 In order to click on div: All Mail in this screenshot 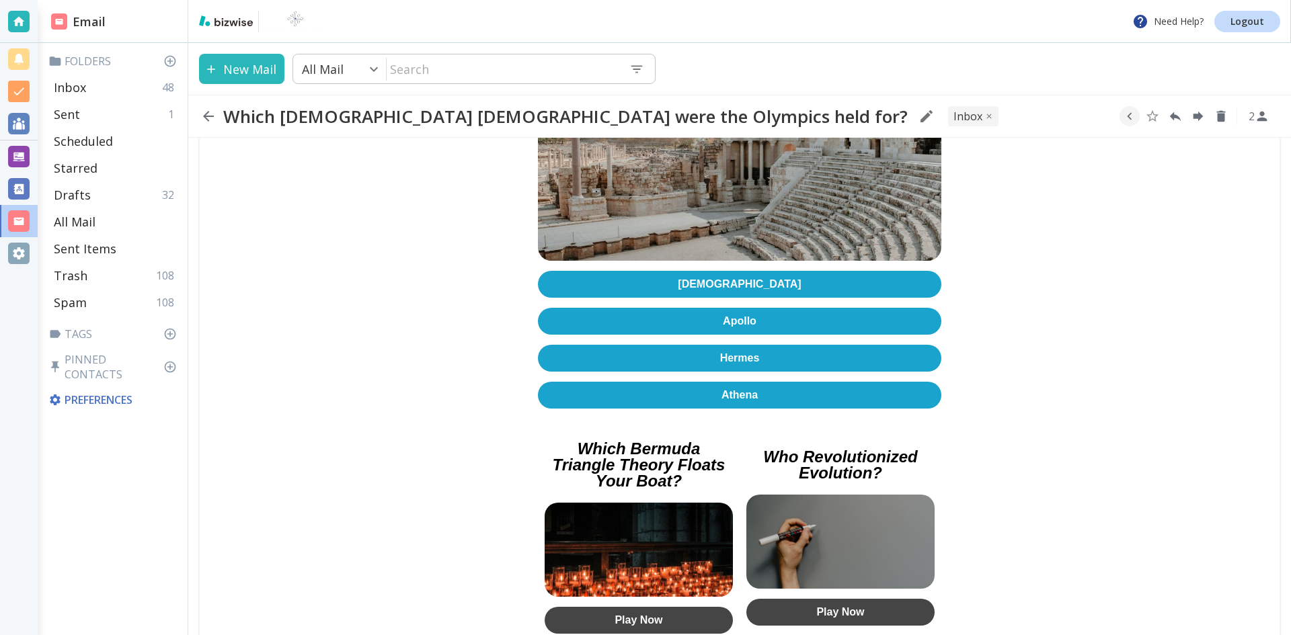, I will do `click(115, 222)`.